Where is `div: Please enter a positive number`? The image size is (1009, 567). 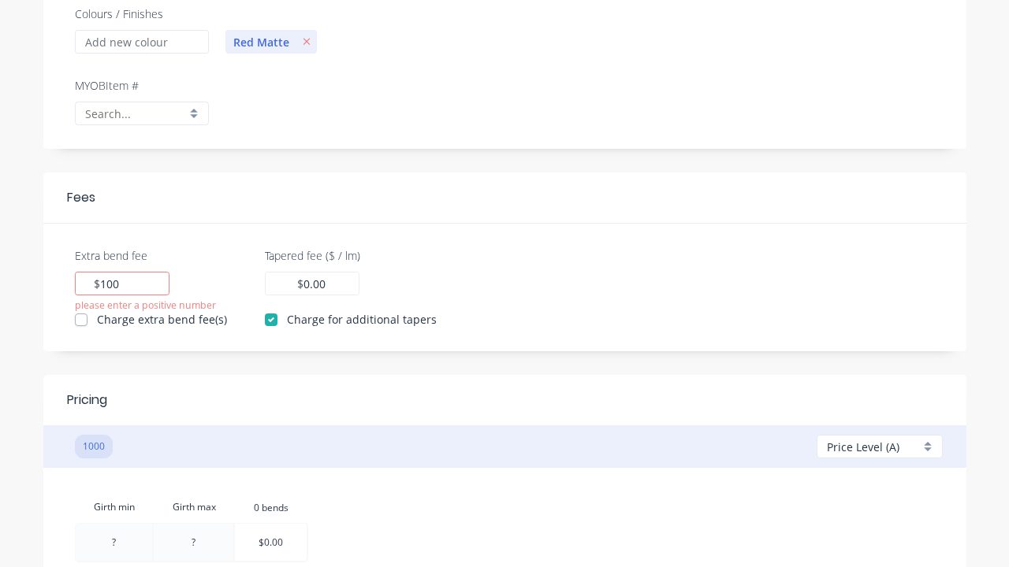
div: Please enter a positive number is located at coordinates (145, 306).